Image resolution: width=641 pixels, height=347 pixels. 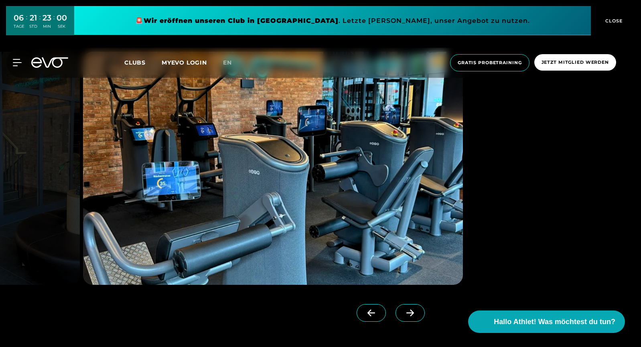 I want to click on div: 23, so click(x=47, y=18).